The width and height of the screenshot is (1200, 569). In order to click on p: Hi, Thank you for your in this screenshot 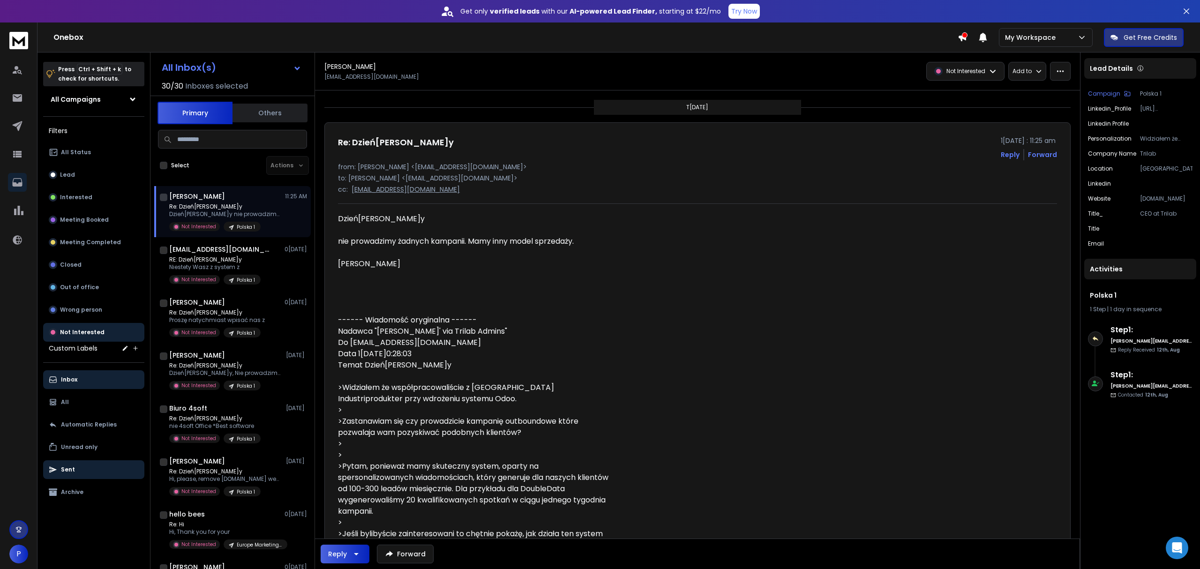, I will do `click(225, 532)`.